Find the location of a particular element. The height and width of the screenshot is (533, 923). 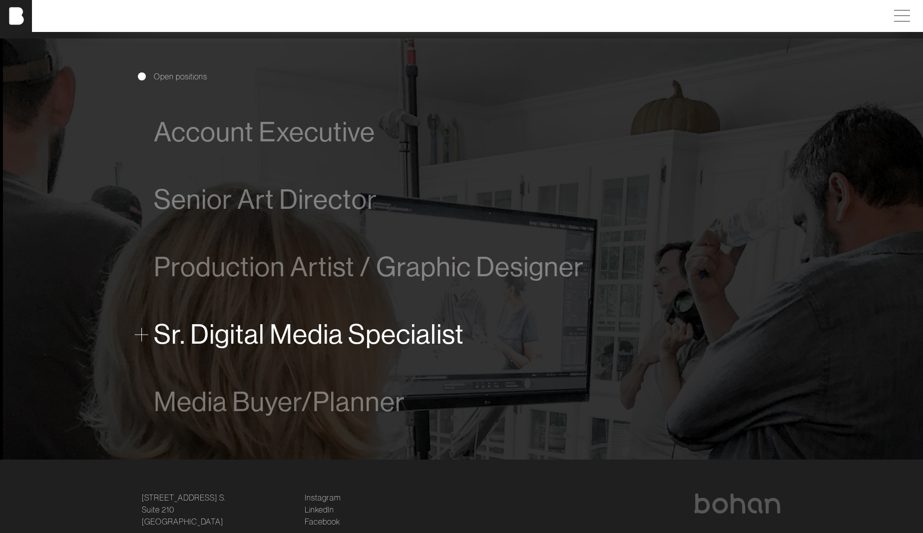

span: Account Executive is located at coordinates (264, 132).